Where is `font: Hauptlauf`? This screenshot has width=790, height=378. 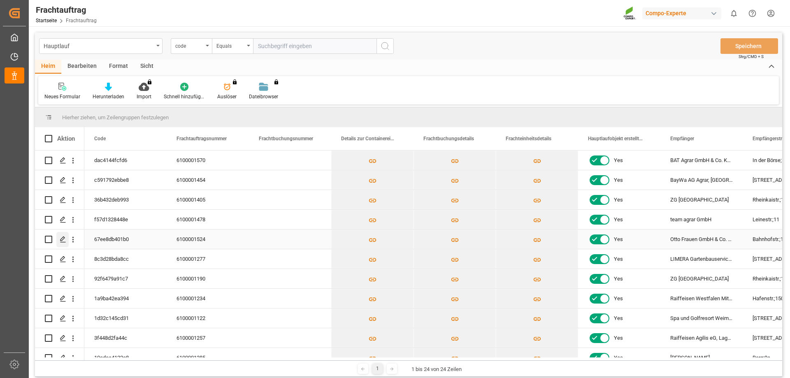 font: Hauptlauf is located at coordinates (56, 46).